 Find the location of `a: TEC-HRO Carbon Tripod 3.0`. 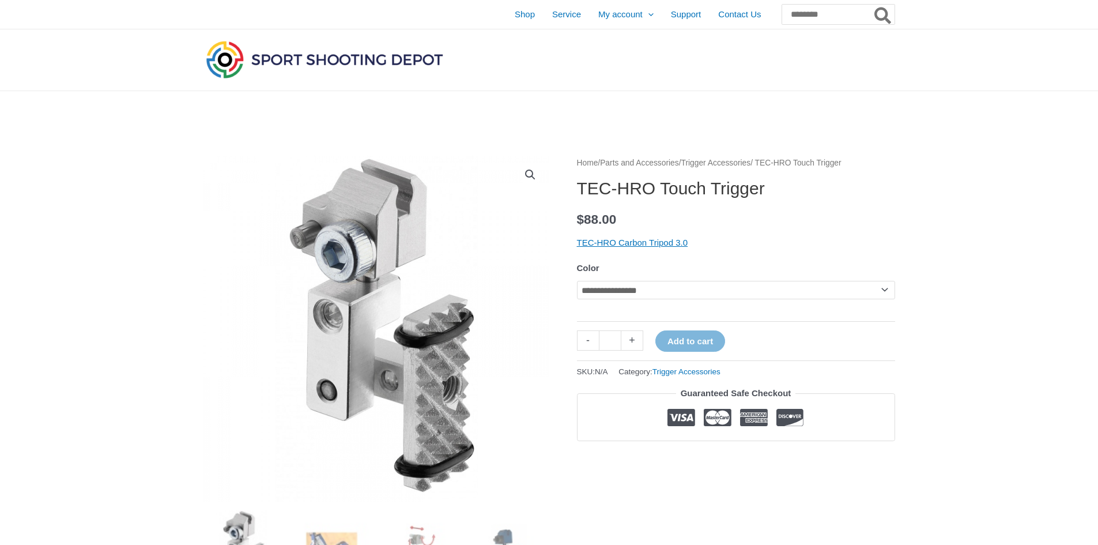

a: TEC-HRO Carbon Tripod 3.0 is located at coordinates (633, 242).